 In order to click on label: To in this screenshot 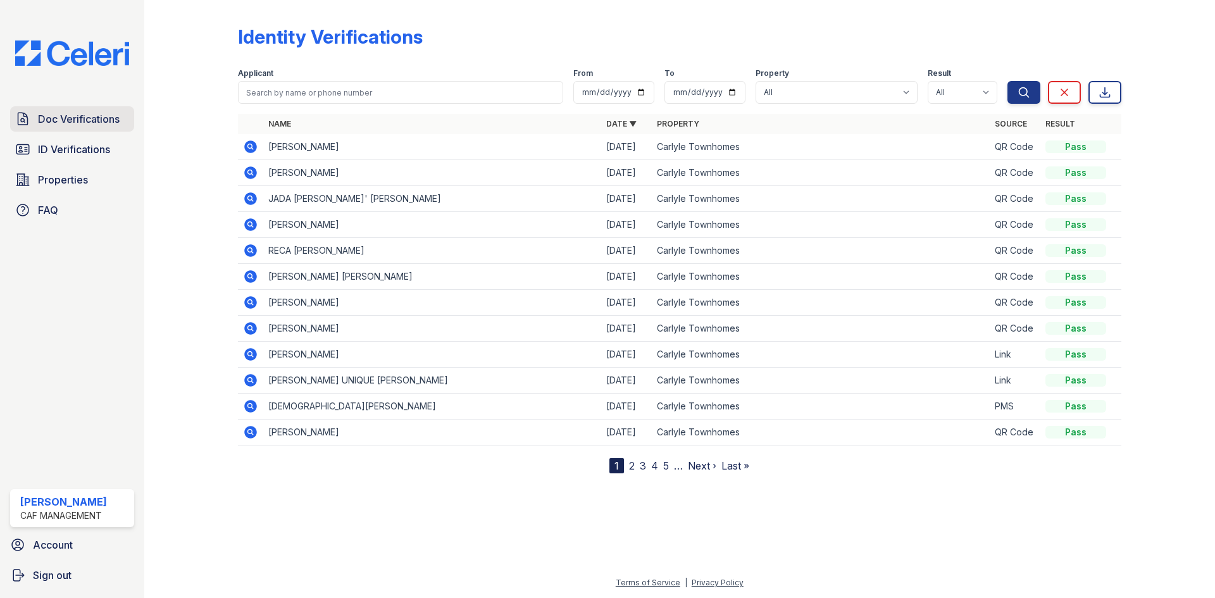, I will do `click(670, 73)`.